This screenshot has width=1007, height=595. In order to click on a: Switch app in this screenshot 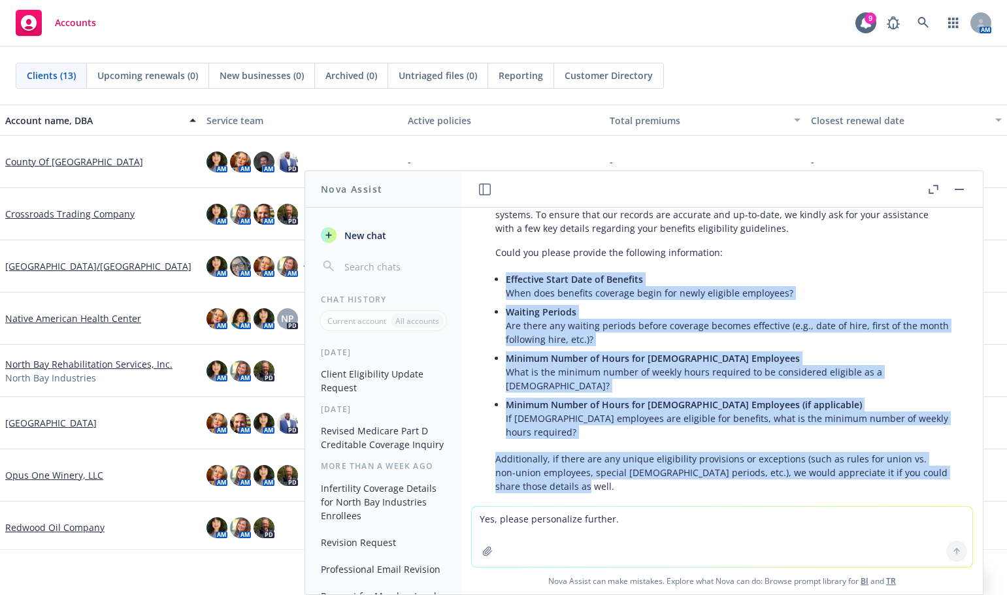, I will do `click(954, 23)`.